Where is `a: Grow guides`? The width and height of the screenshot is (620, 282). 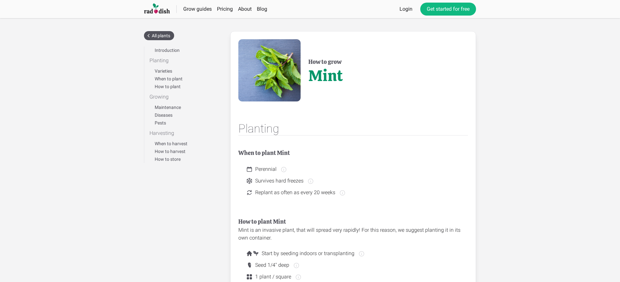 a: Grow guides is located at coordinates (197, 9).